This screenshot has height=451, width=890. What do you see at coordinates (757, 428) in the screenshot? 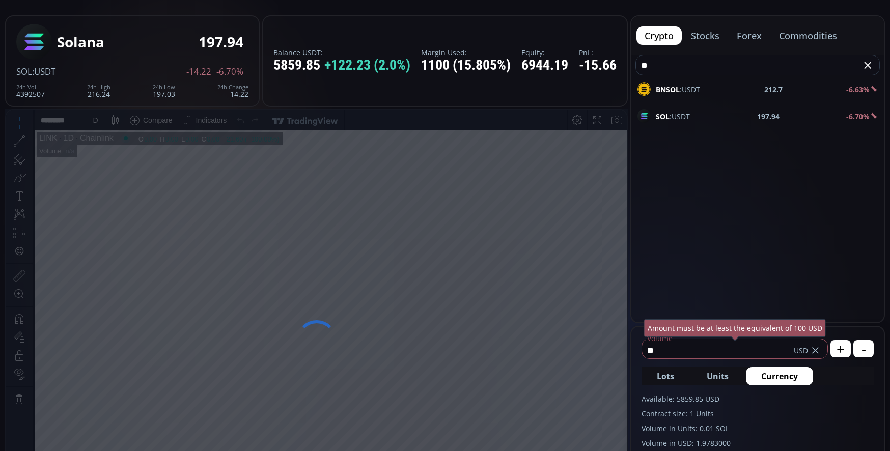
I see `label: Volume in Units: 0.01 SOL` at bounding box center [757, 428].